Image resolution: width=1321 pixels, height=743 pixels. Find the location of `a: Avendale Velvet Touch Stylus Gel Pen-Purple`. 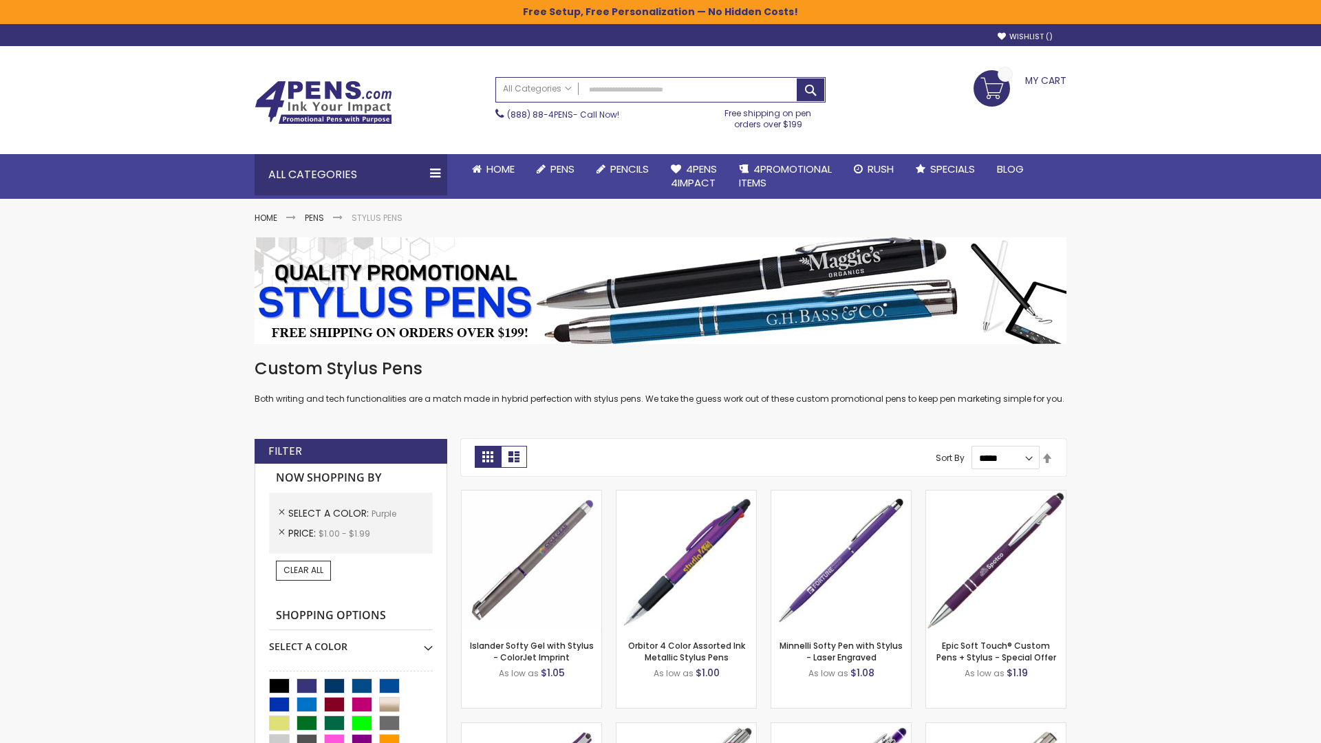

a: Avendale Velvet Touch Stylus Gel Pen-Purple is located at coordinates (531, 728).